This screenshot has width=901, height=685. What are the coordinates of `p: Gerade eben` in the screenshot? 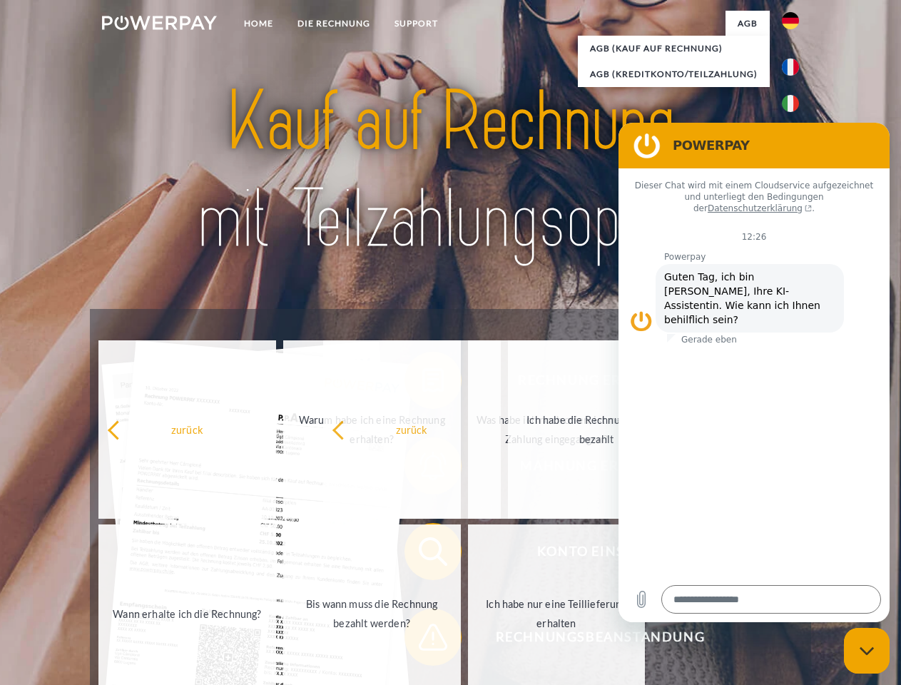 It's located at (91, 217).